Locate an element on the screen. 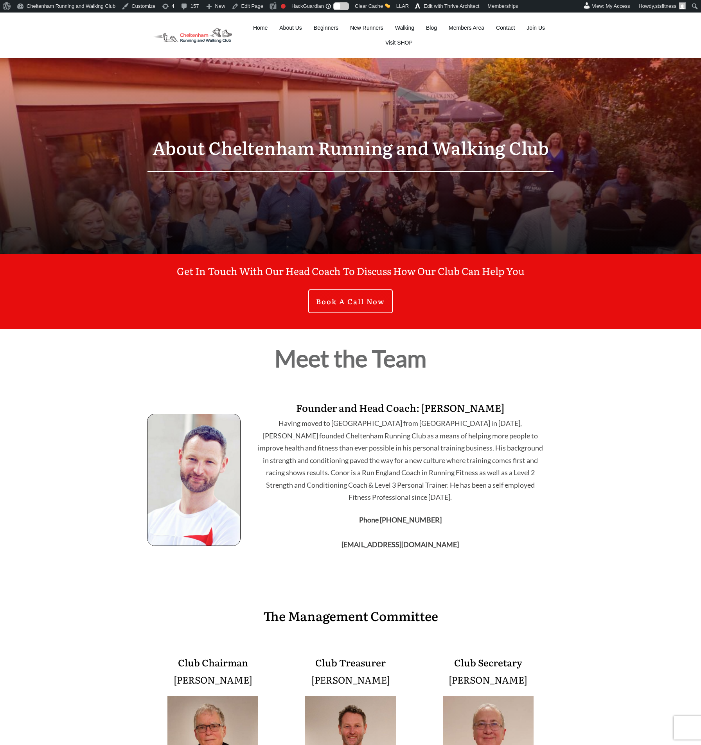 The width and height of the screenshot is (701, 745). span: Home is located at coordinates (260, 28).